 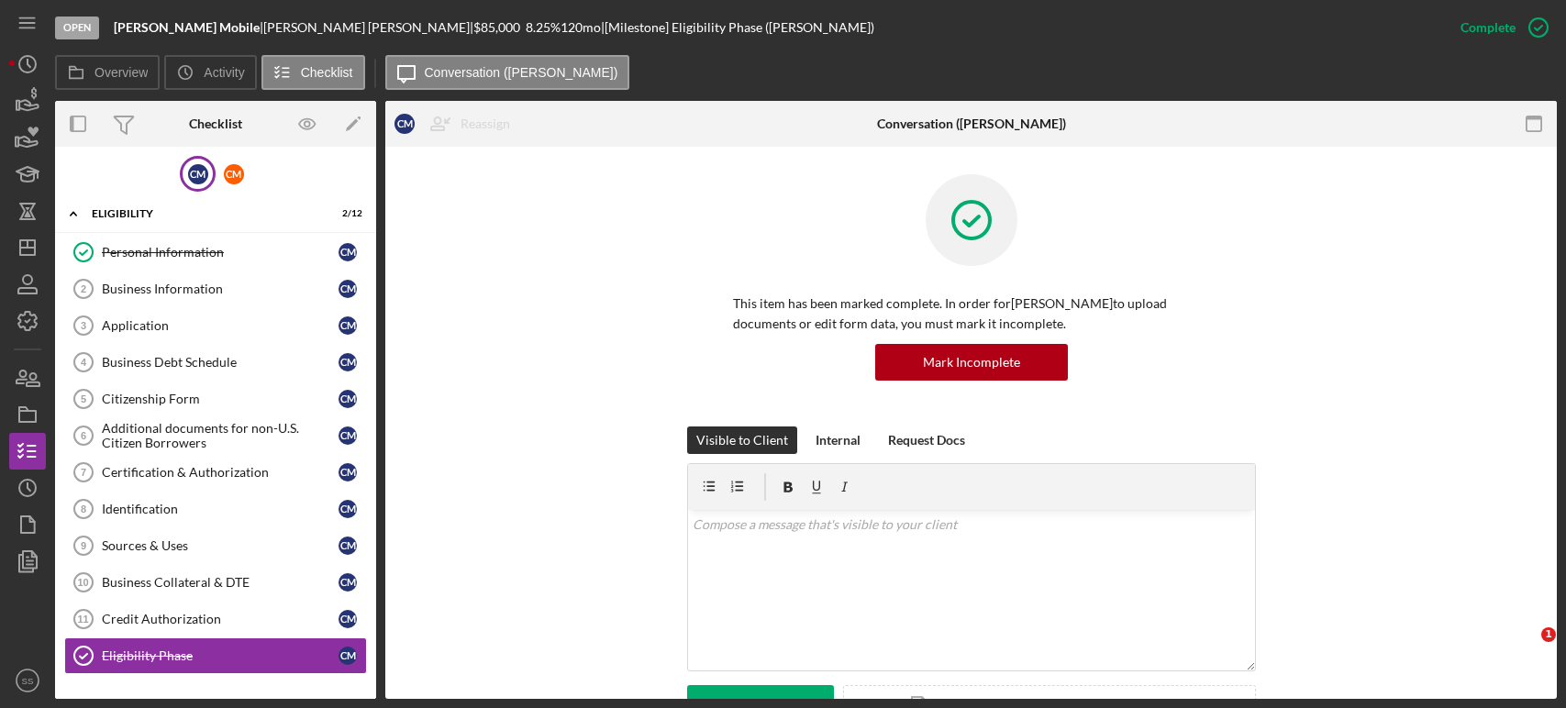 I want to click on div: Business Debt Schedule, so click(x=220, y=362).